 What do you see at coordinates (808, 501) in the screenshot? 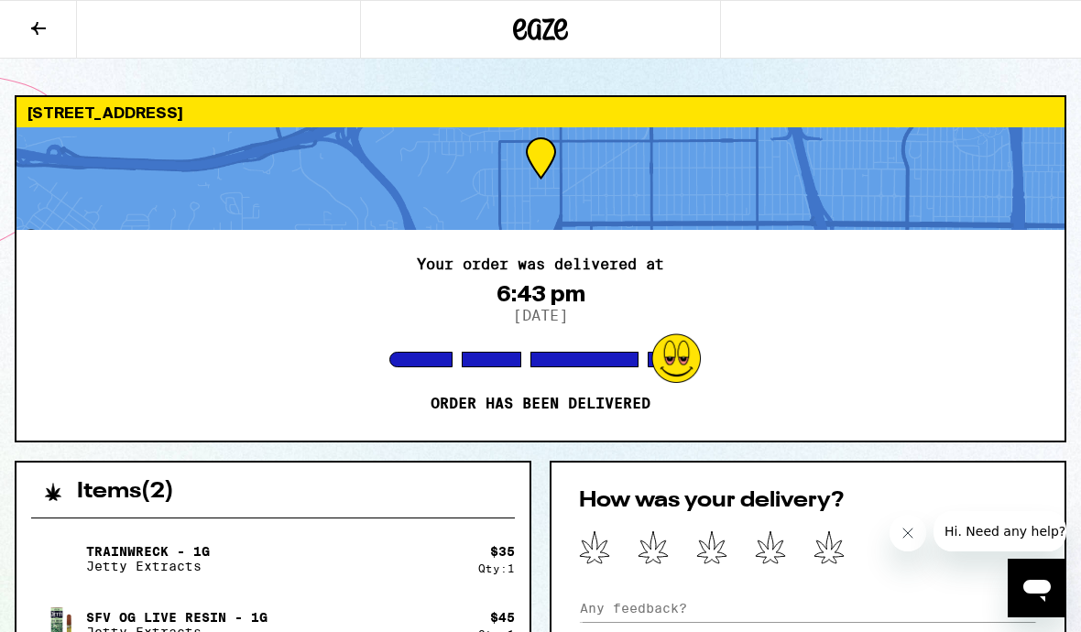
I see `h2: How was your delivery?` at bounding box center [808, 501].